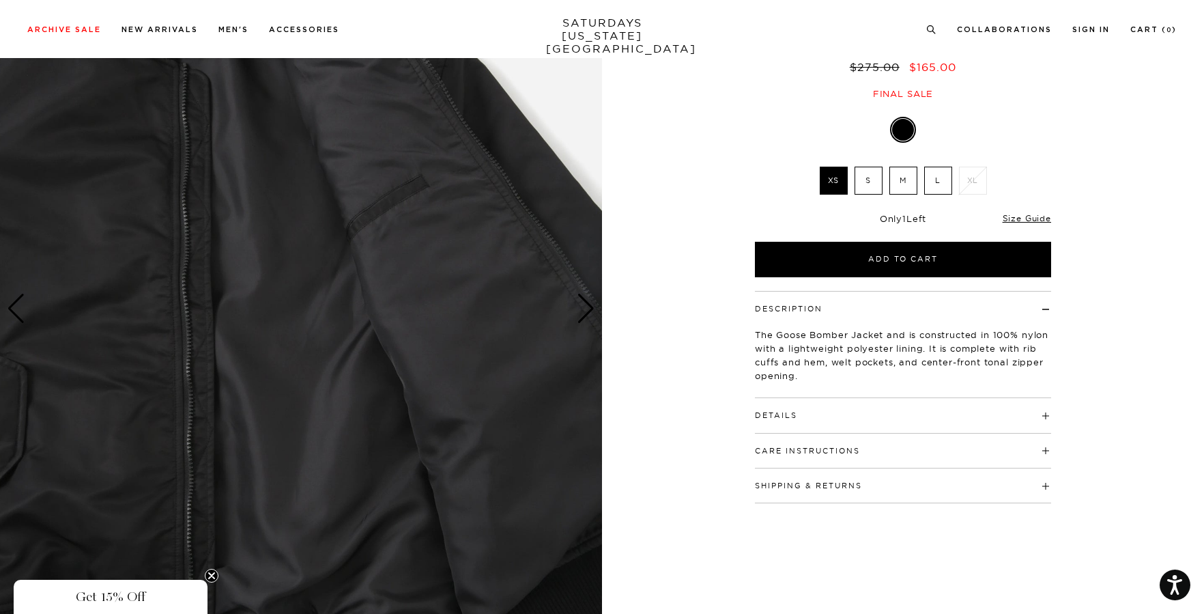 Image resolution: width=1204 pixels, height=614 pixels. I want to click on span: $165.00, so click(932, 67).